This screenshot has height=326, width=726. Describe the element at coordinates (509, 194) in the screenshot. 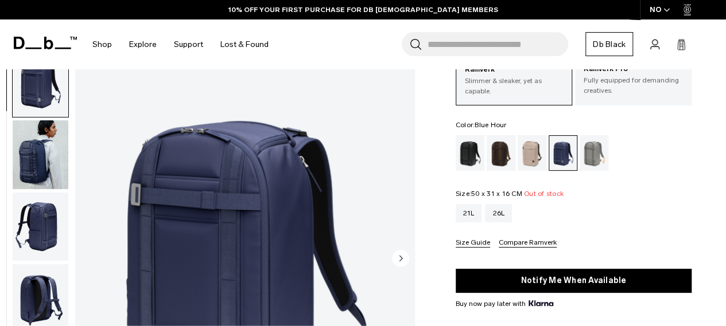

I see `legend: Size:` at that location.